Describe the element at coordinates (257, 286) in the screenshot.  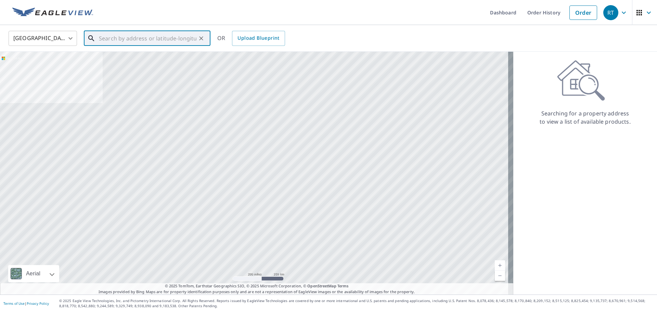
I see `span: © 2025 TomTom, Earthstar Geographics SIO, © 2025 Microsoft Corporation, ©` at that location.